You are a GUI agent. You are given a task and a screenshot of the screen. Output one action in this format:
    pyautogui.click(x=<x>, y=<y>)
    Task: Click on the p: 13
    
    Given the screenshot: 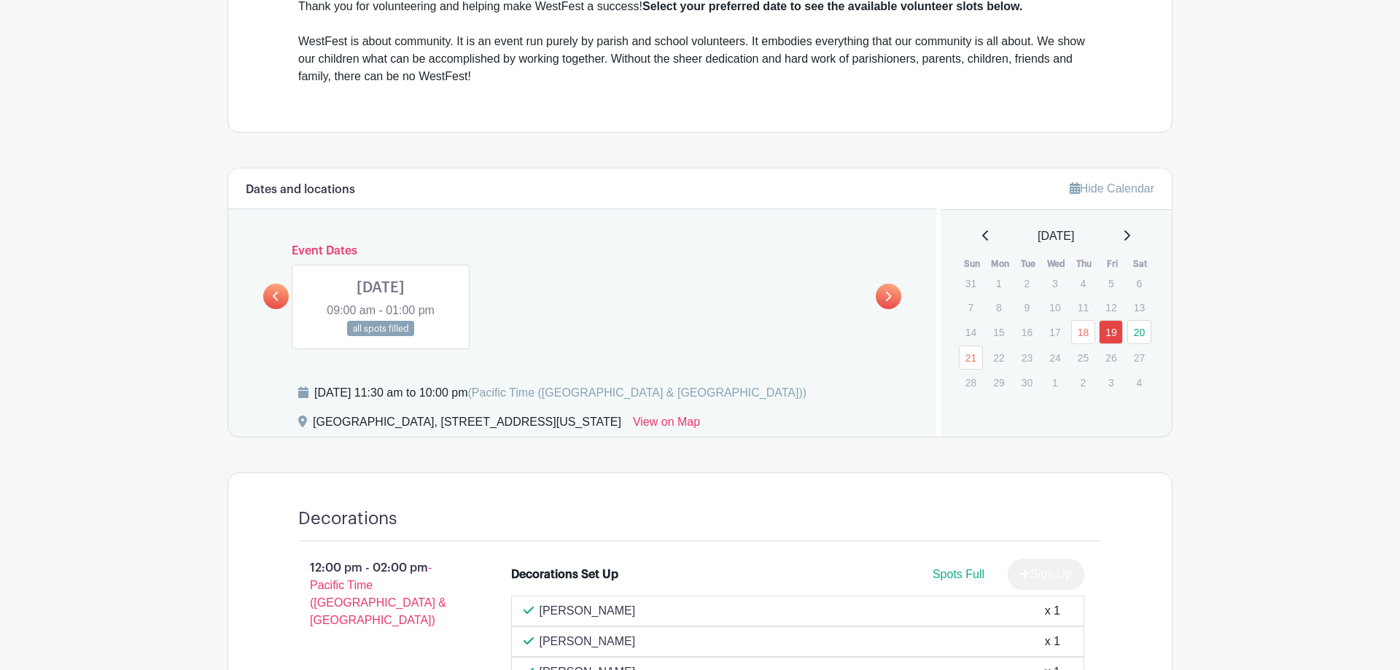 What is the action you would take?
    pyautogui.click(x=1139, y=307)
    